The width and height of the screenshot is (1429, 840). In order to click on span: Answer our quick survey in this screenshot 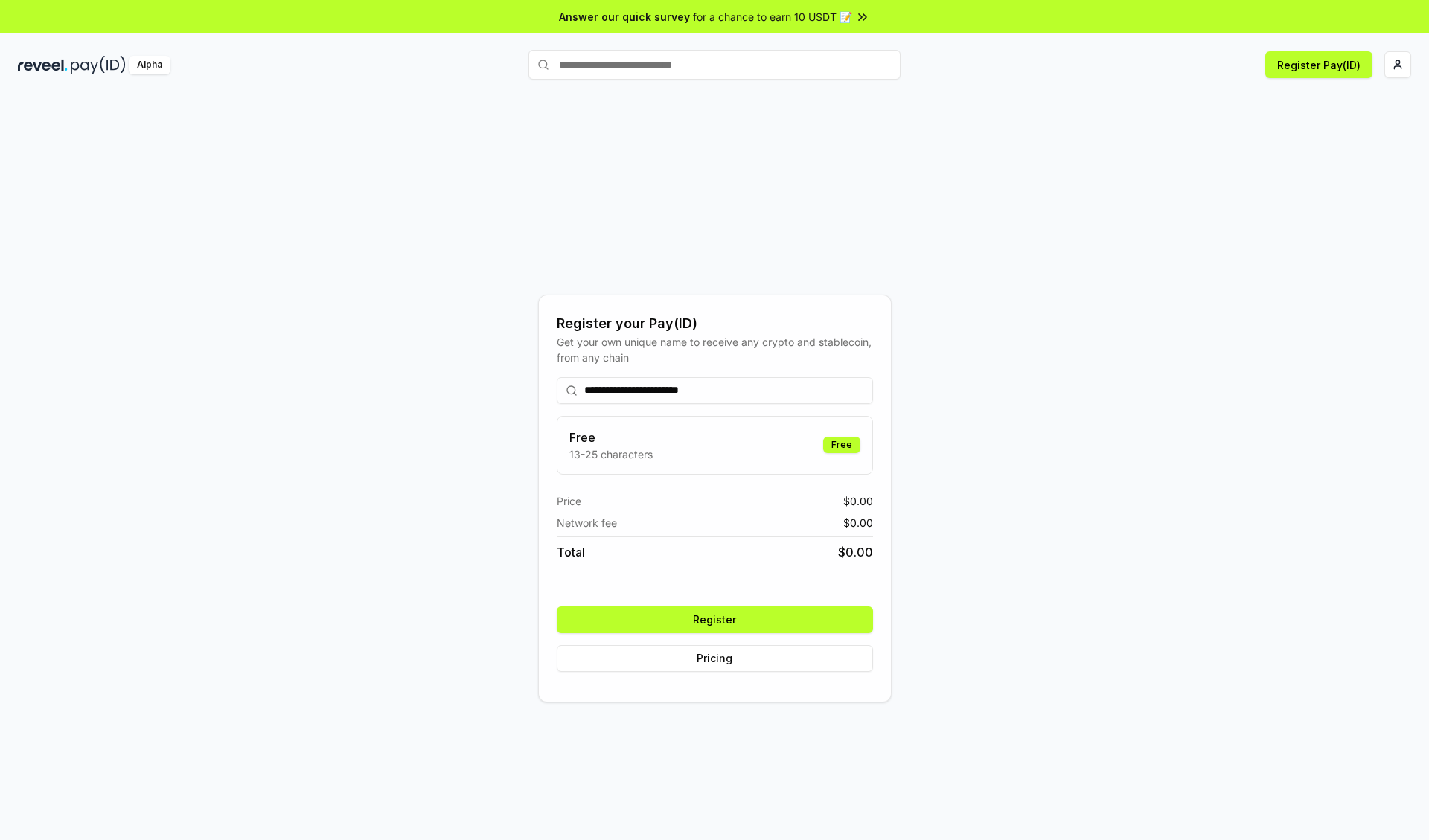, I will do `click(624, 17)`.